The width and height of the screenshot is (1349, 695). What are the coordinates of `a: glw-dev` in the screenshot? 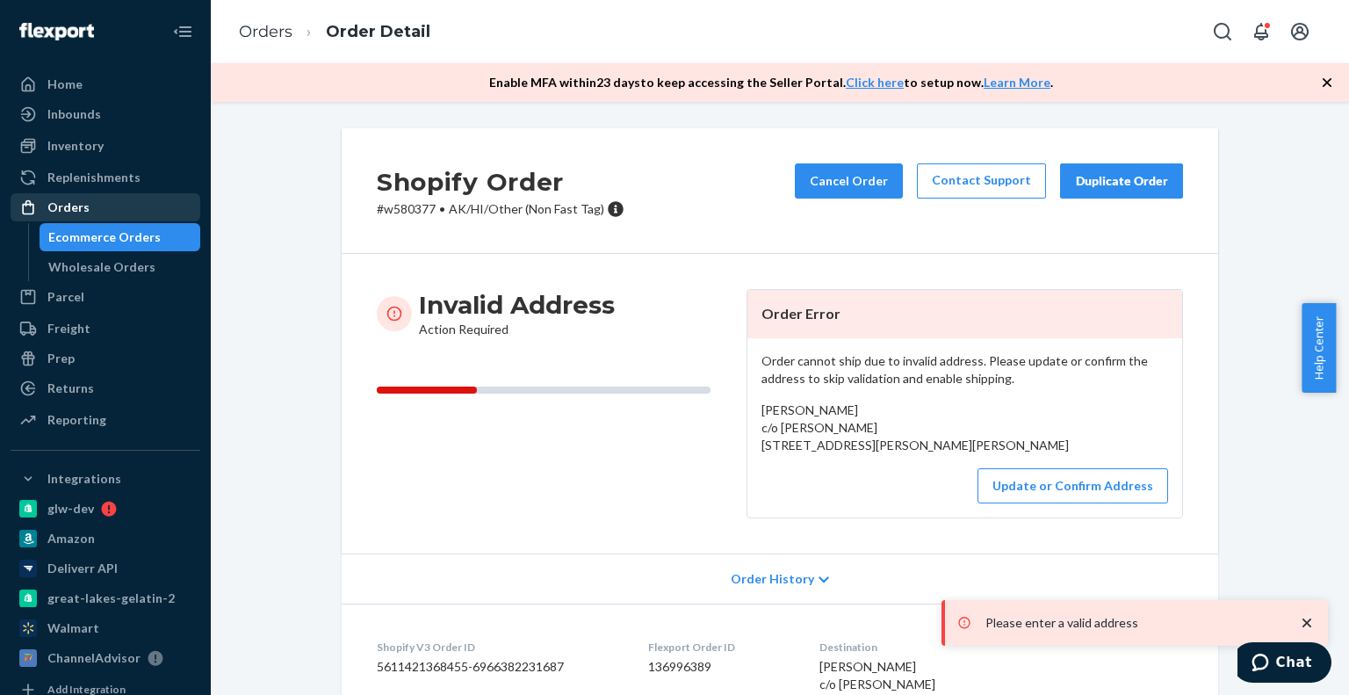 It's located at (105, 508).